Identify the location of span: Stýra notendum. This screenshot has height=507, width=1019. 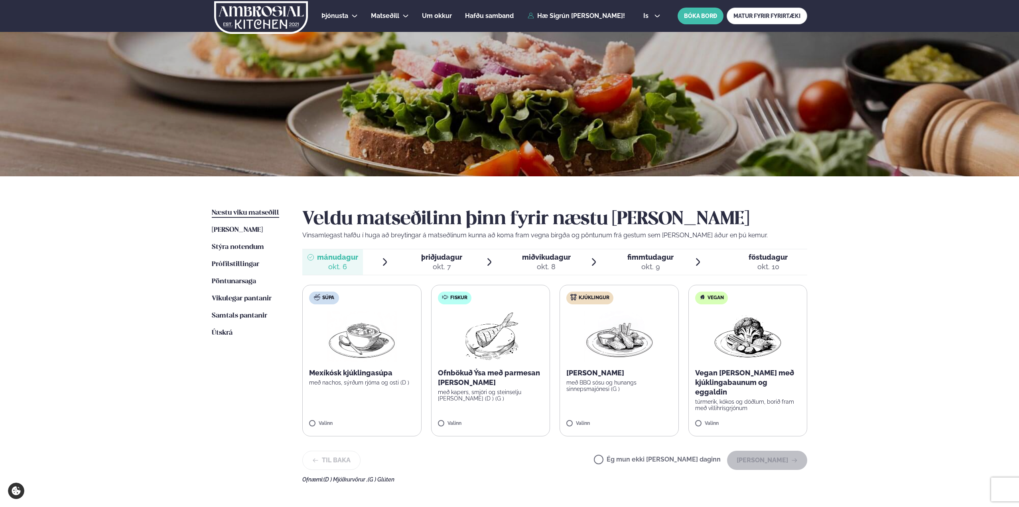
(238, 247).